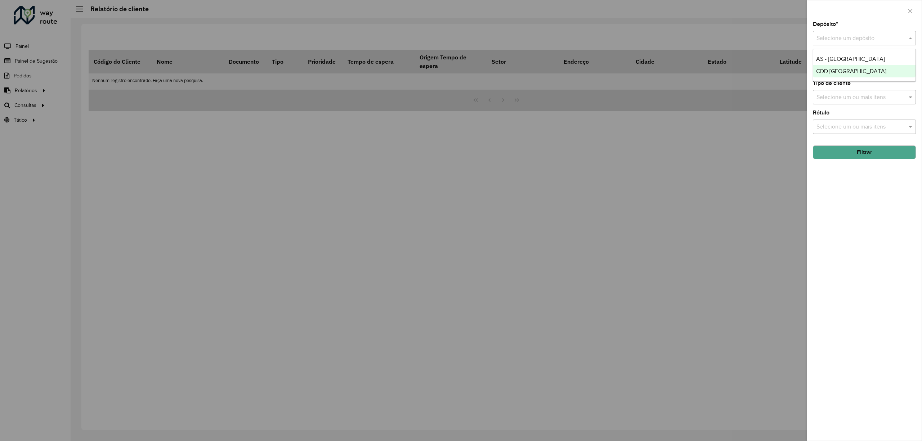 The image size is (922, 441). I want to click on label: Rótulo, so click(821, 113).